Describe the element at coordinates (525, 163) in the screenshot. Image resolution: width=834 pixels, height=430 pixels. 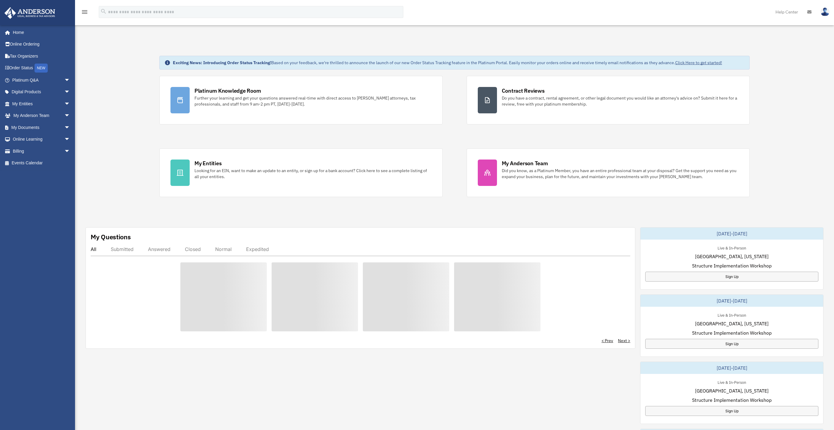
I see `div: My Anderson Team` at that location.